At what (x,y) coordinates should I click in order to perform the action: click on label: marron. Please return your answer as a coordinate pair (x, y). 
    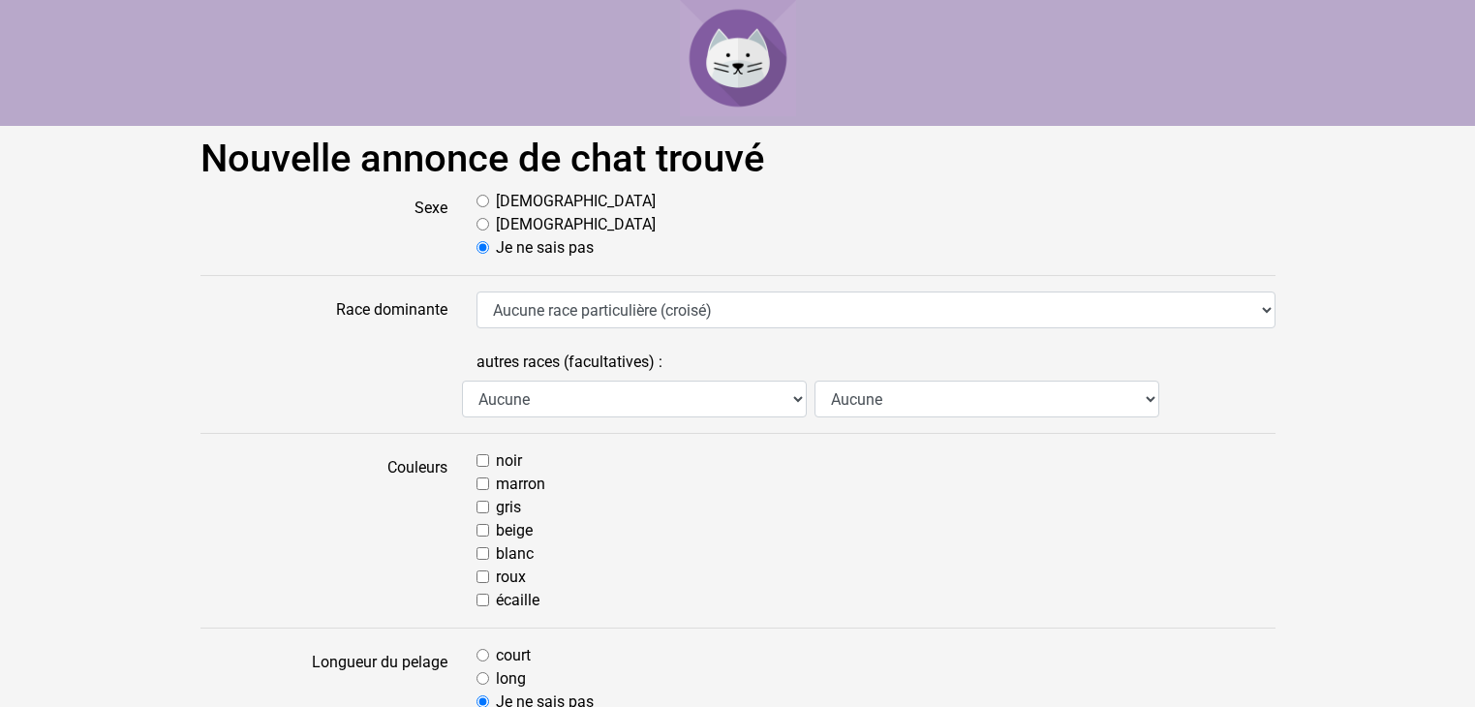
    Looking at the image, I should click on (520, 484).